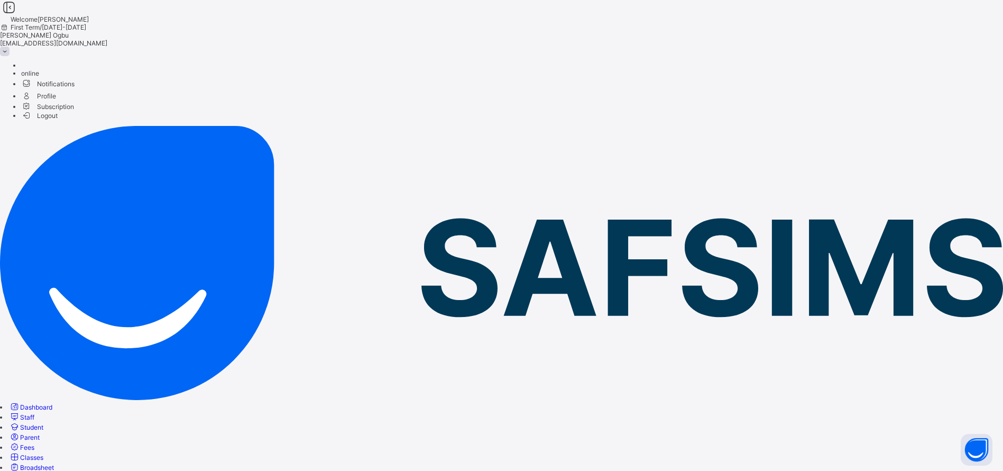 Image resolution: width=1003 pixels, height=471 pixels. What do you see at coordinates (512, 95) in the screenshot?
I see `span: Profile` at bounding box center [512, 95].